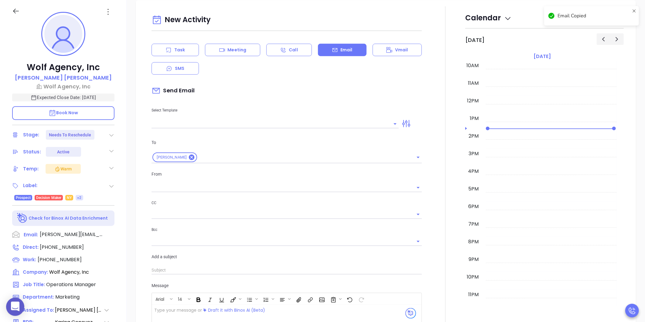  What do you see at coordinates (474, 224) in the screenshot?
I see `div: 7pm` at bounding box center [474, 224].